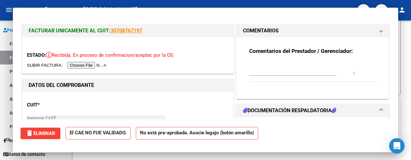 This screenshot has width=411, height=160. I want to click on span: Prestadores / Proveedores, so click(32, 30).